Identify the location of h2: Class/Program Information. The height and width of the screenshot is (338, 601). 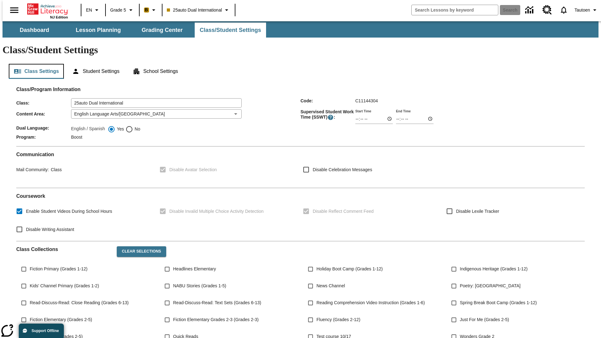
(301, 89).